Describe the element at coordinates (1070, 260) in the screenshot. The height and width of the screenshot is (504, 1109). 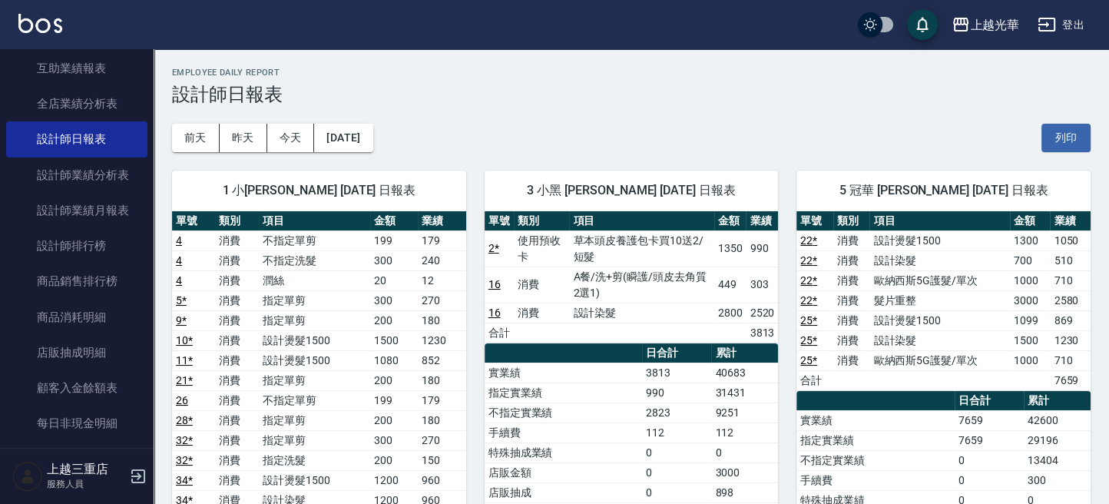
I see `td: 510` at that location.